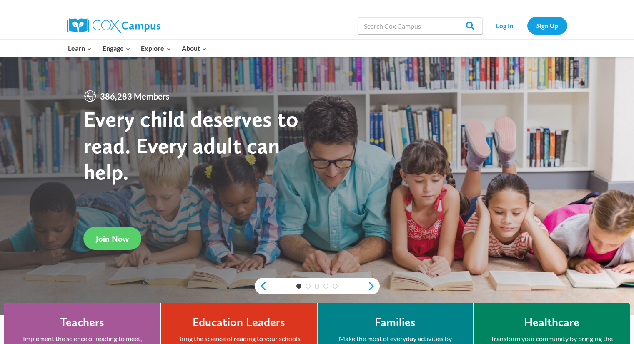 The width and height of the screenshot is (634, 344). Describe the element at coordinates (551, 322) in the screenshot. I see `h4: Healthcare` at that location.